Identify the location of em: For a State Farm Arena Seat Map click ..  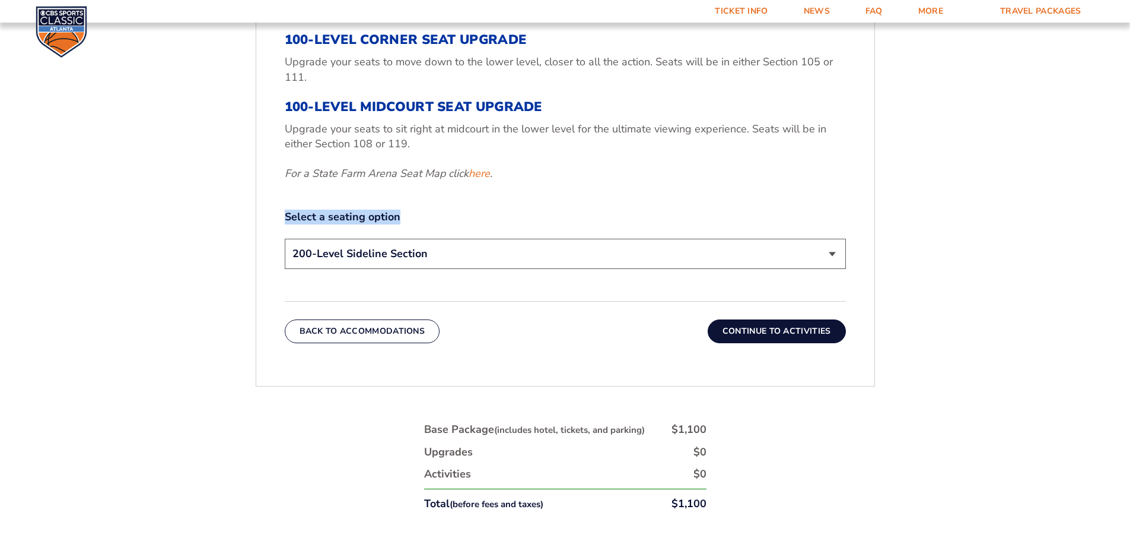
(389, 173).